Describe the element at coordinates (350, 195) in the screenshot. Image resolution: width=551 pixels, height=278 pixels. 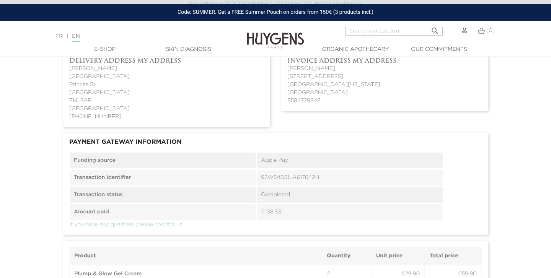
I see `dd: Completed` at that location.